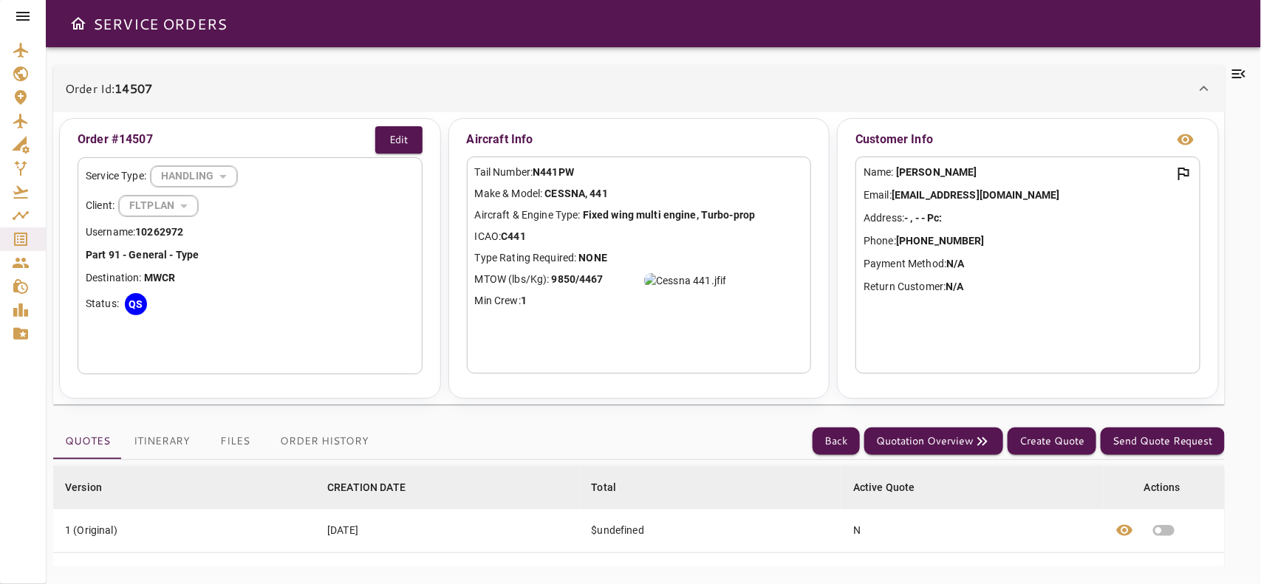  Describe the element at coordinates (1162, 441) in the screenshot. I see `button: Send Quote Request` at that location.